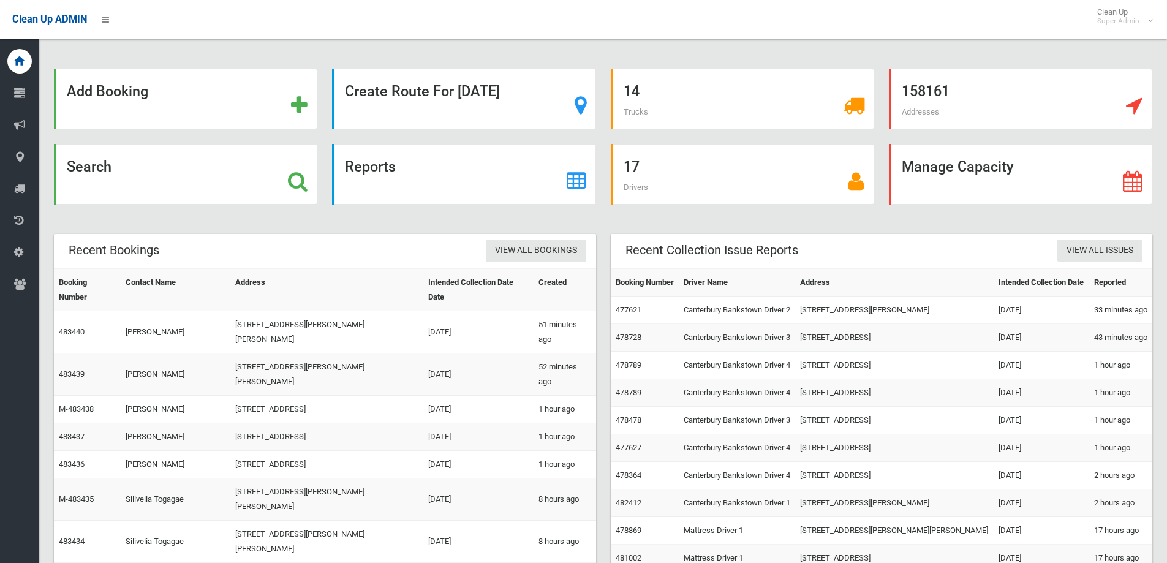  What do you see at coordinates (1121, 503) in the screenshot?
I see `td: 2 hours ago` at bounding box center [1121, 503].